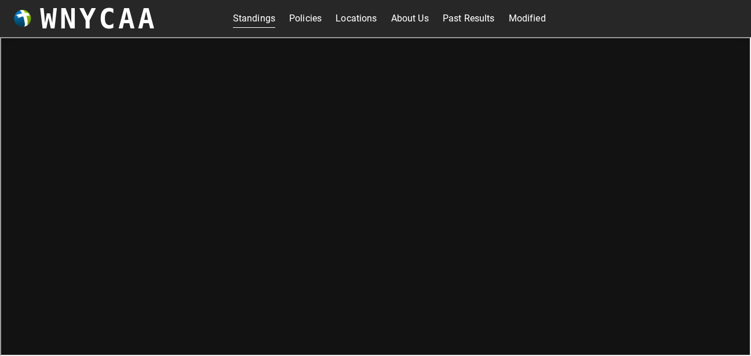 This screenshot has height=356, width=751. I want to click on a: About Us, so click(410, 19).